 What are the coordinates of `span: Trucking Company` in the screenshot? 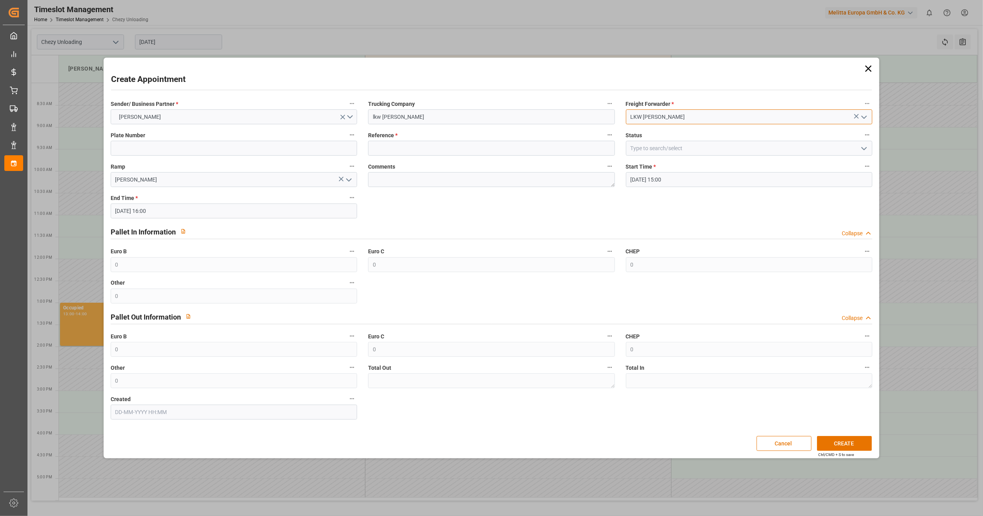 It's located at (391, 104).